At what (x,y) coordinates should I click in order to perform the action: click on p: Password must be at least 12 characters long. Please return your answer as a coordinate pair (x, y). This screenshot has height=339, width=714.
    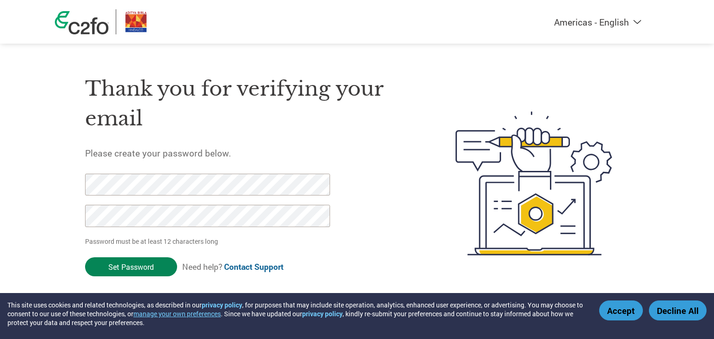
    Looking at the image, I should click on (209, 241).